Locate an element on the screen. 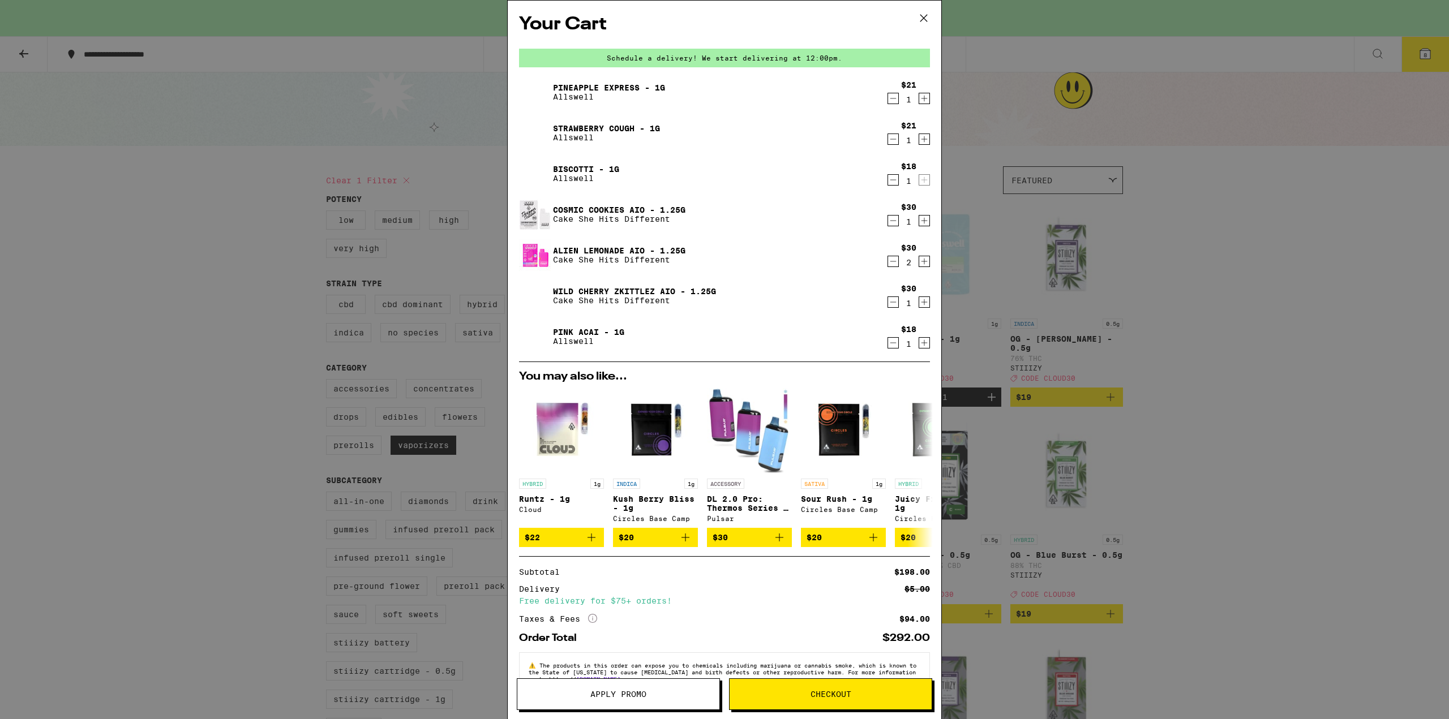 This screenshot has height=719, width=1449. p: INDICA is located at coordinates (627, 484).